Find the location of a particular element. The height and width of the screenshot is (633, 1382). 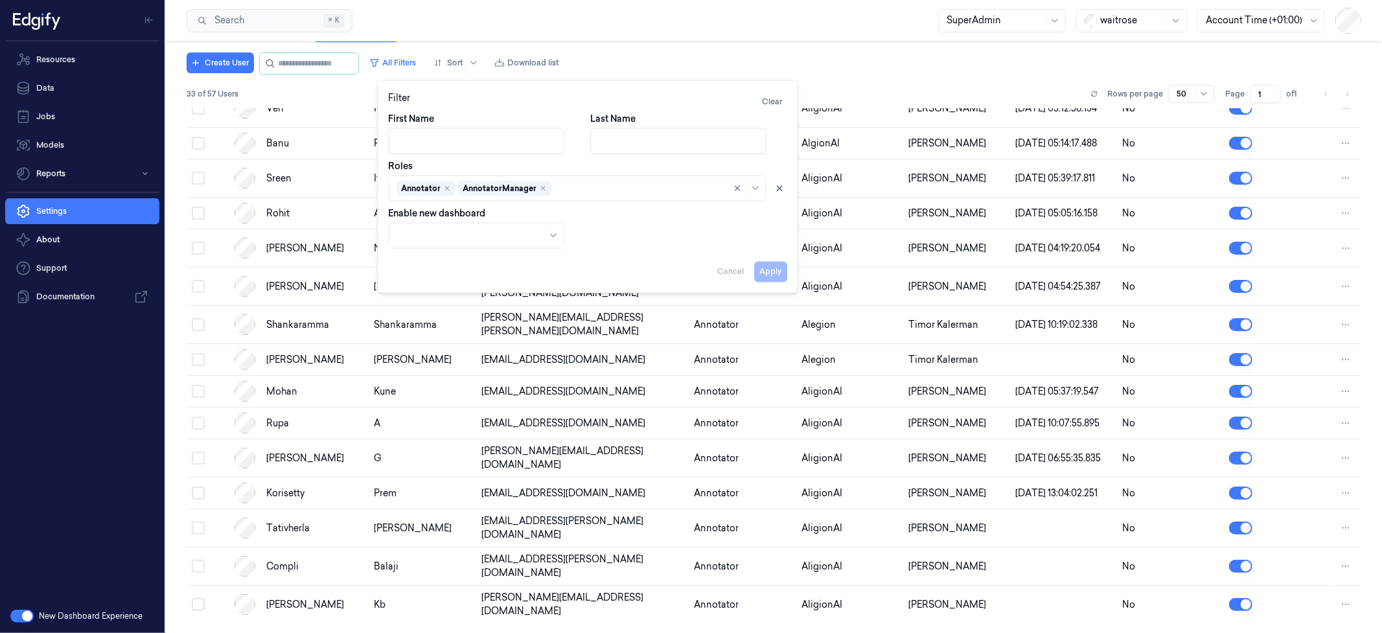

div: Remove ,AnnotatorManager is located at coordinates (543, 189).